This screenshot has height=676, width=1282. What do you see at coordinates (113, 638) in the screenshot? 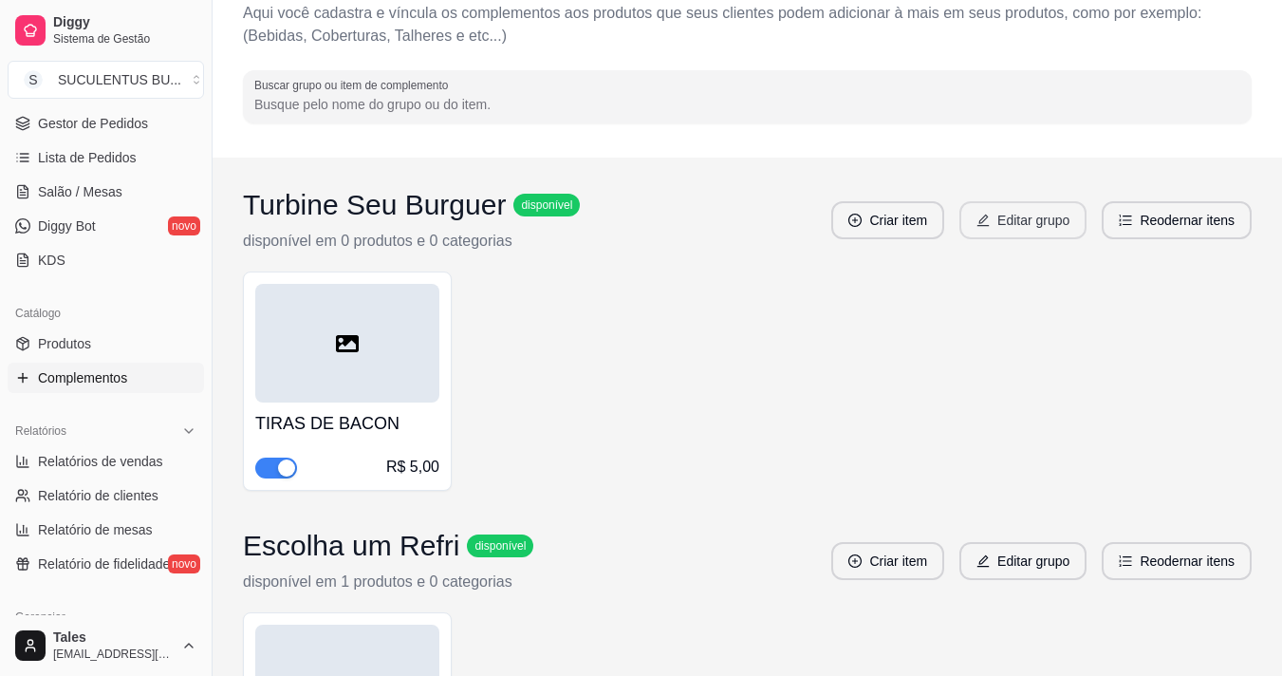
I see `span: Tales` at bounding box center [113, 638].